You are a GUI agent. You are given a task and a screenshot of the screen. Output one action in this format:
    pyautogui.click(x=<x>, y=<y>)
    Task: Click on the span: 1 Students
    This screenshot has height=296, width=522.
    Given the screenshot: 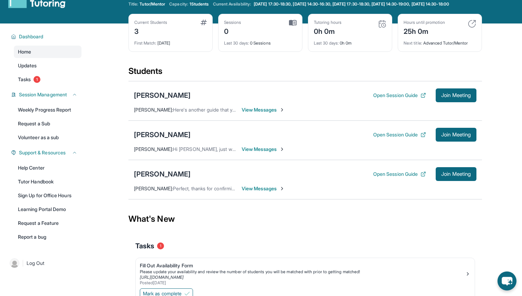 What is the action you would take?
    pyautogui.click(x=199, y=4)
    